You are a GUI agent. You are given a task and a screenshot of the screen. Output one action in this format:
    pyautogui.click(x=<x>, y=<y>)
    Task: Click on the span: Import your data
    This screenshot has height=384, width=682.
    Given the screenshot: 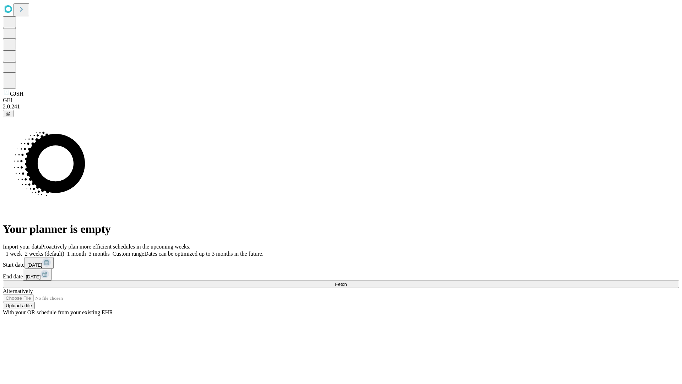 What is the action you would take?
    pyautogui.click(x=22, y=246)
    